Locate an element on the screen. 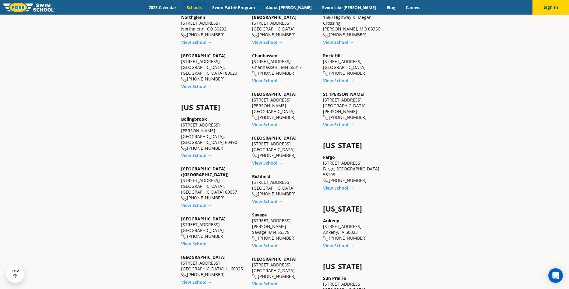 This screenshot has width=569, height=289. a: Sun Prairie is located at coordinates (335, 278).